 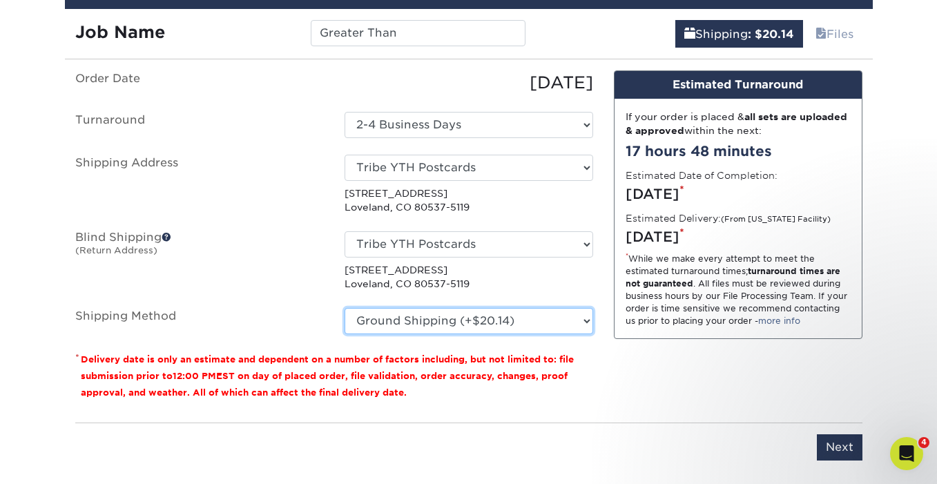 What do you see at coordinates (738, 151) in the screenshot?
I see `div: 17 hours 48 minutes` at bounding box center [738, 151].